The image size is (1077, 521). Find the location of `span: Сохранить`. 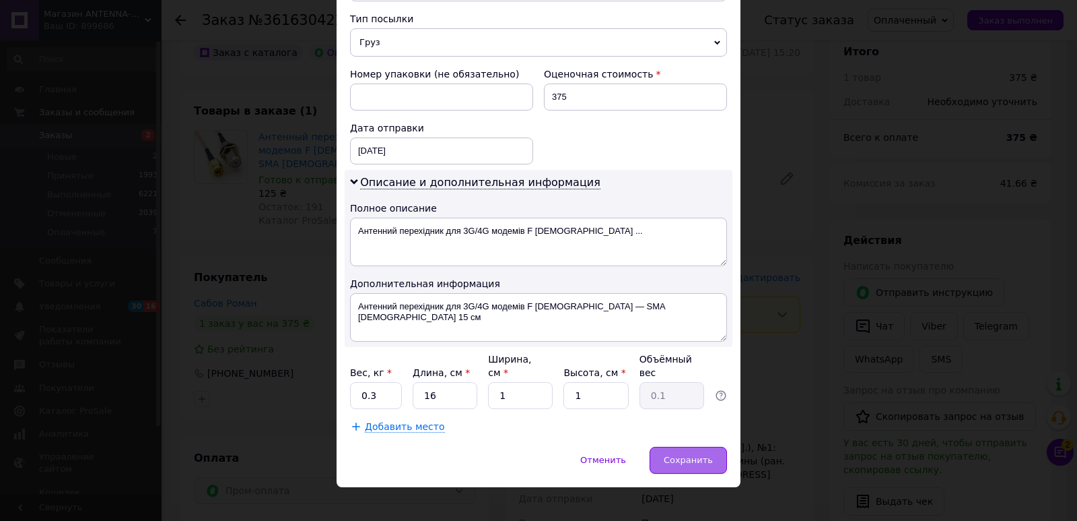

span: Сохранить is located at coordinates (688, 459).